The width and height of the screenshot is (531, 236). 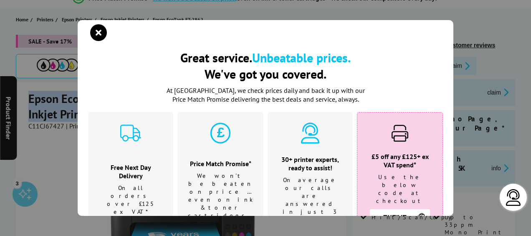 I want to click on img: user-headset-light.svg, so click(x=514, y=197).